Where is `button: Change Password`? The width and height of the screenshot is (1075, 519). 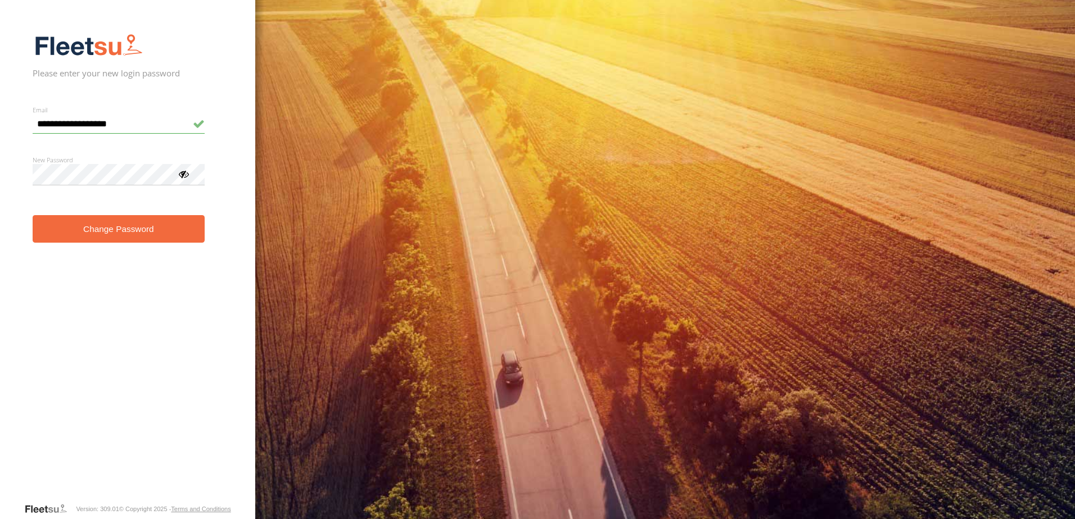
button: Change Password is located at coordinates (119, 229).